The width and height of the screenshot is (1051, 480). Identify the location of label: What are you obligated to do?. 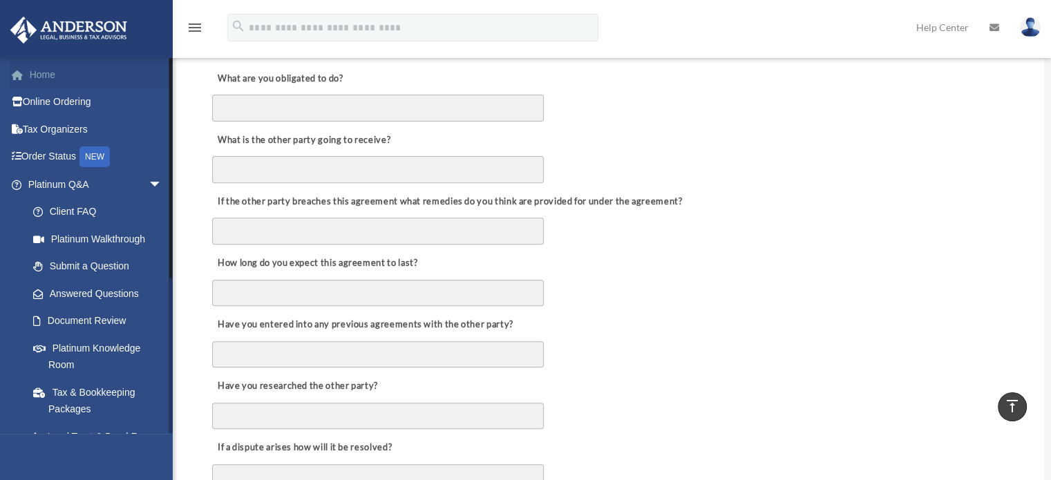
(281, 79).